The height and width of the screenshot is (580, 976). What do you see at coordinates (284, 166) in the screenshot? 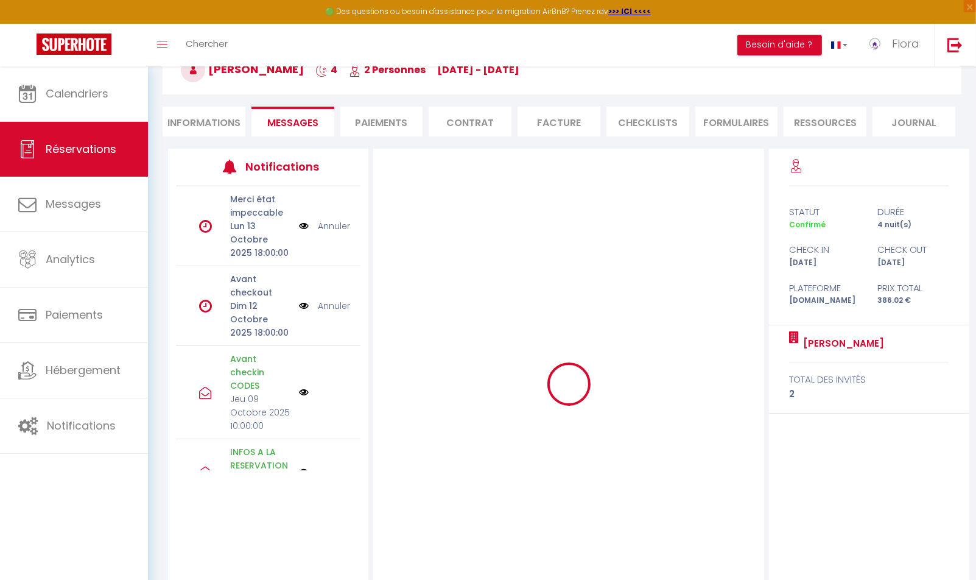
I see `h3: Notifications` at bounding box center [284, 166].